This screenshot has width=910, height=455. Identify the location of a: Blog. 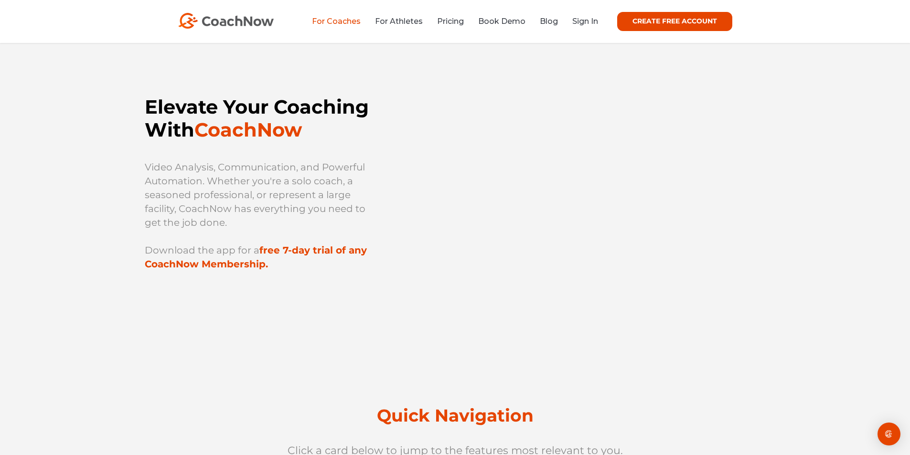
(549, 21).